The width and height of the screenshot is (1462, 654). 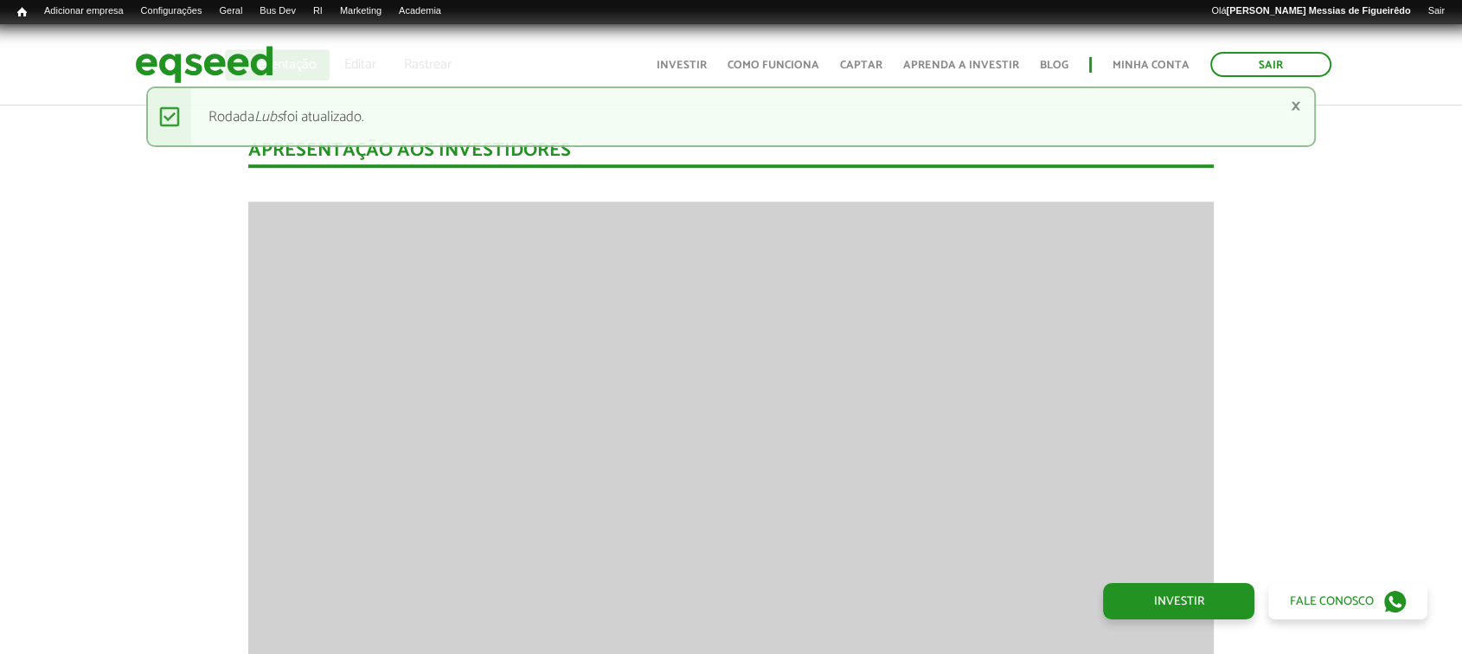 I want to click on div: Rodada foi atualizado., so click(x=731, y=117).